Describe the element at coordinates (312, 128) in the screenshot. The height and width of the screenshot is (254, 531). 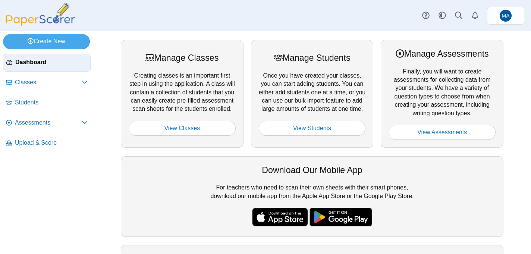
I see `a: View Students` at that location.